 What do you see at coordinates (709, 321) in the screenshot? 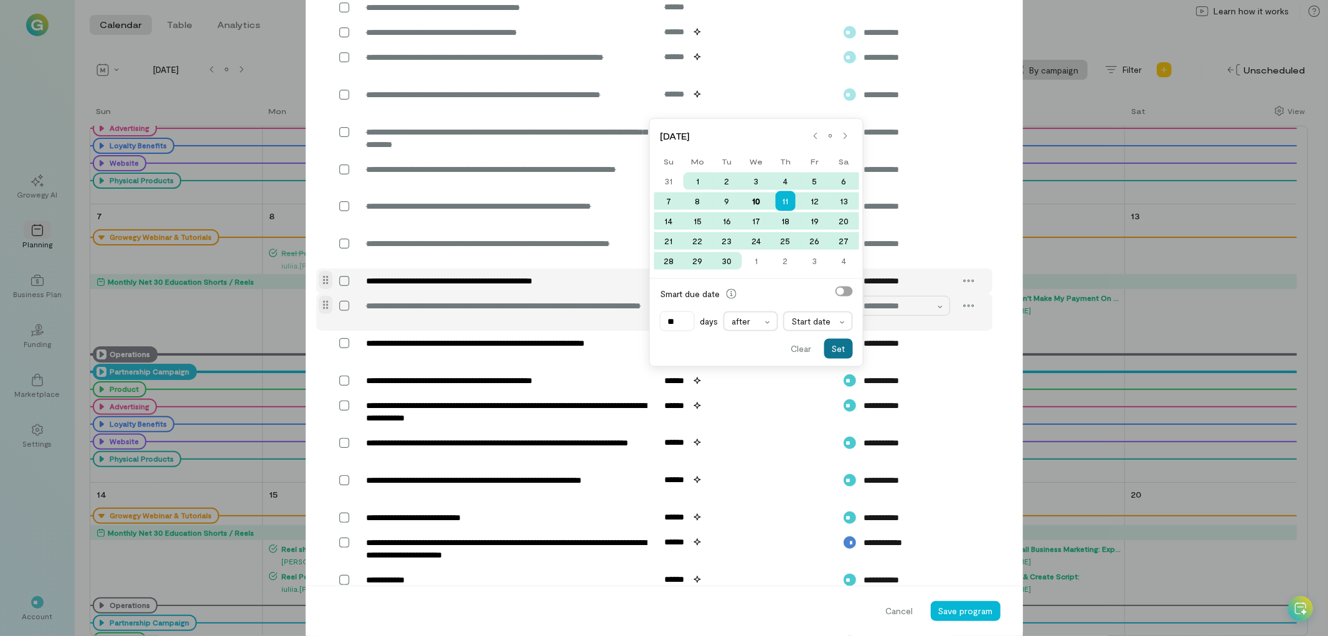
I see `span: days` at bounding box center [709, 321].